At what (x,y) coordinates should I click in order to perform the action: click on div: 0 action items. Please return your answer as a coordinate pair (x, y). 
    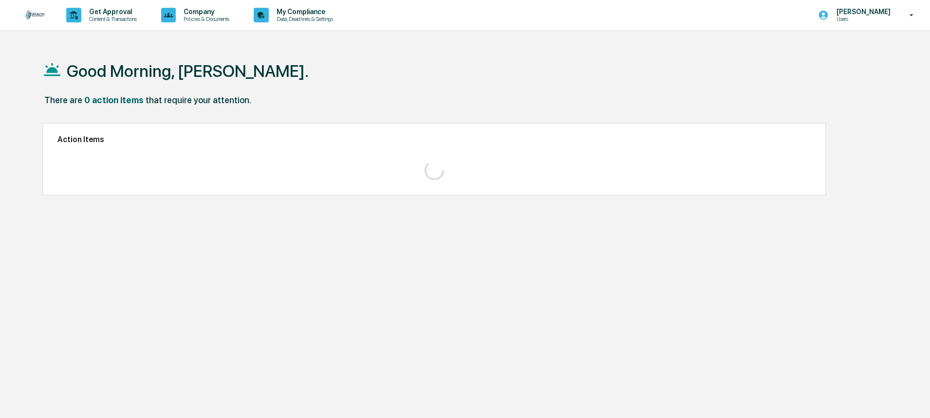
    Looking at the image, I should click on (114, 100).